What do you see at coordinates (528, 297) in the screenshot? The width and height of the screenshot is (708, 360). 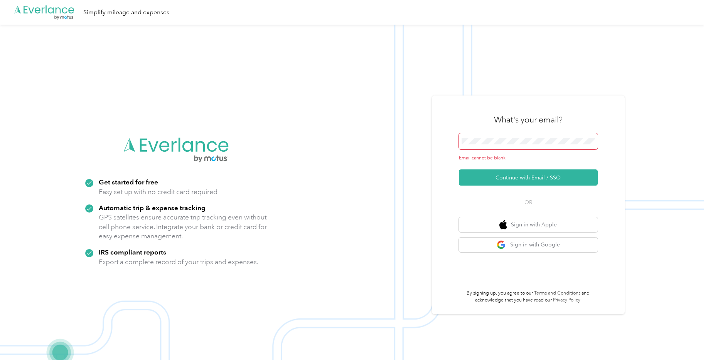 I see `p: By signing up, you agree to our and acknowledge that you have read our .` at bounding box center [528, 297].